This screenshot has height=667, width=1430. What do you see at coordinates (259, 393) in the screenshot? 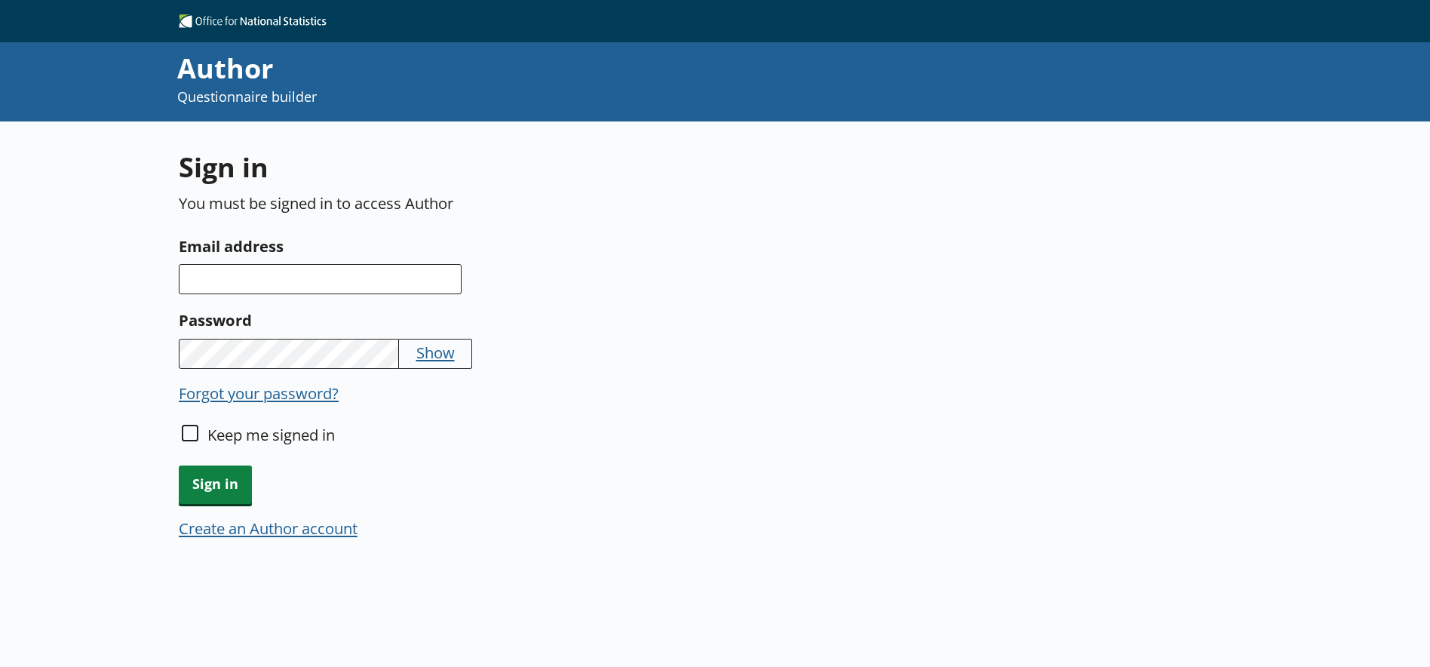
I see `button: Forgot your password?` at bounding box center [259, 393].